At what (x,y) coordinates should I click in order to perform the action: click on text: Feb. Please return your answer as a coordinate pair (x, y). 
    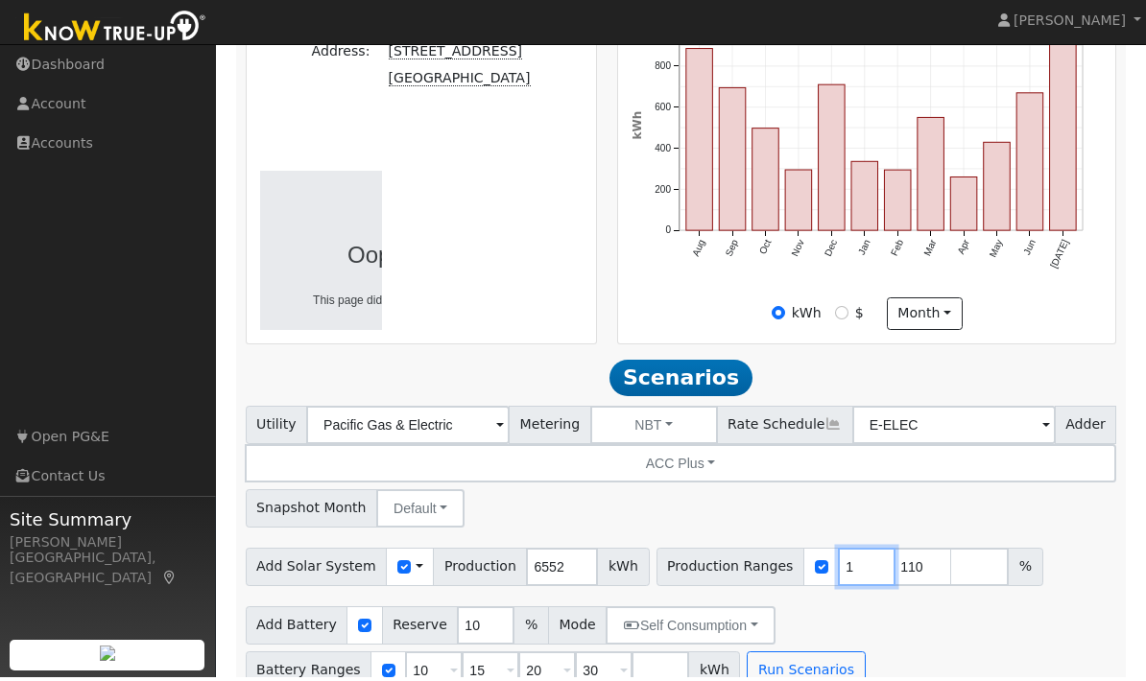
    Looking at the image, I should click on (896, 251).